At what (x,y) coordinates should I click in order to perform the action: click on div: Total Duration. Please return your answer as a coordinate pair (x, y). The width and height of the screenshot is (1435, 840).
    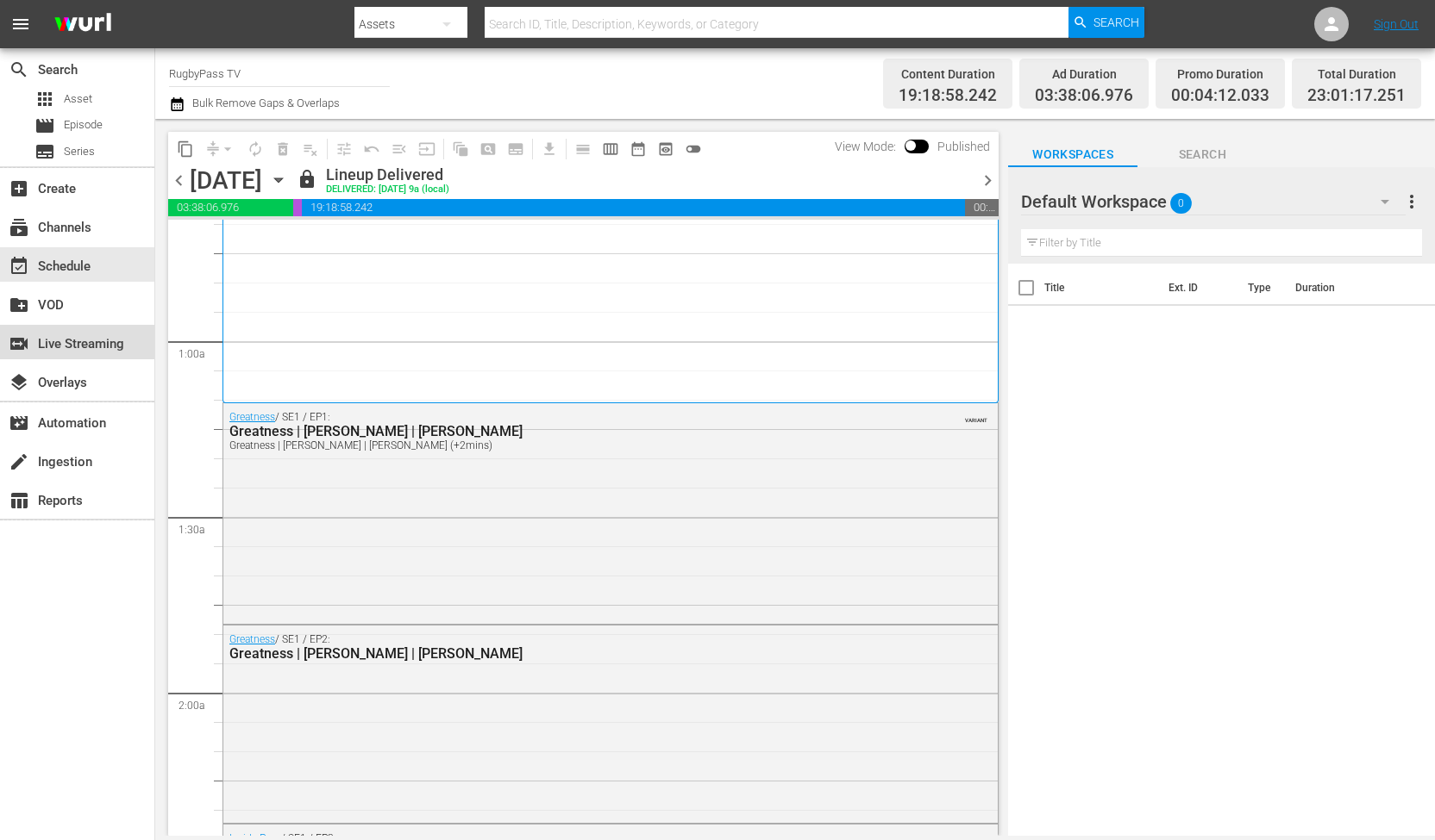
    Looking at the image, I should click on (1357, 74).